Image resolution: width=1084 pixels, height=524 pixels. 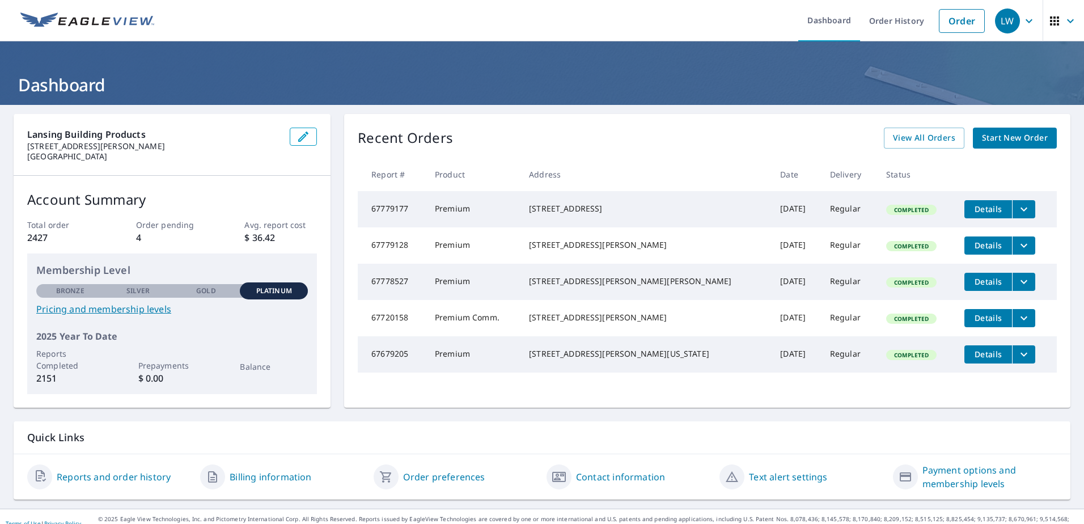 I want to click on a: Pricing and membership levels, so click(x=172, y=309).